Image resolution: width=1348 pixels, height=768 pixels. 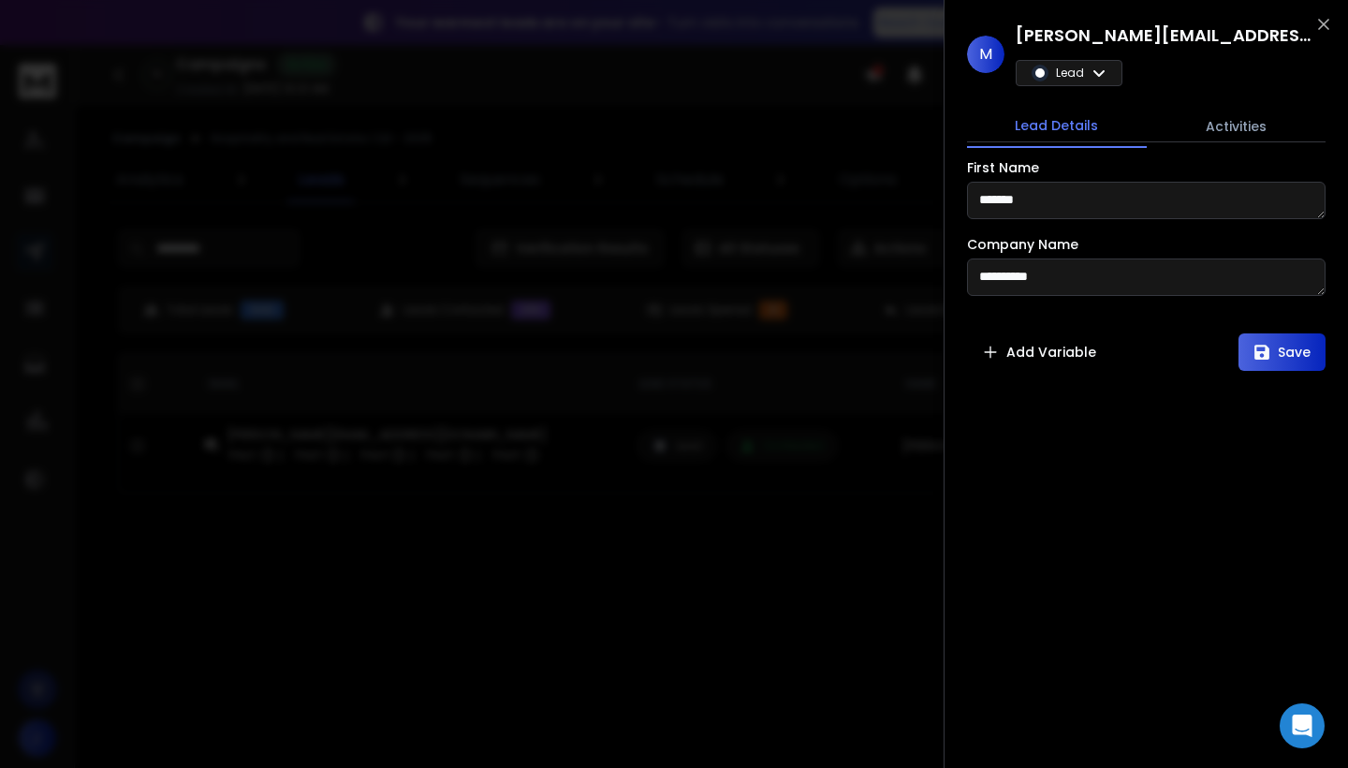 I want to click on span: M, so click(x=986, y=54).